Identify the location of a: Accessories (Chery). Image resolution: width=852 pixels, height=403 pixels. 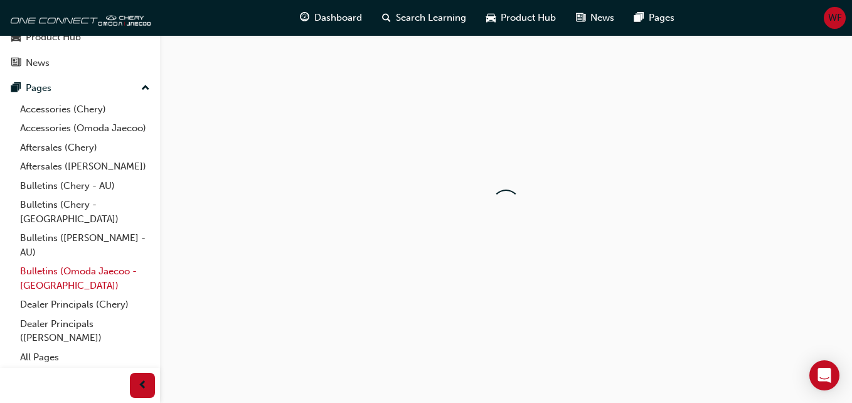
(85, 109).